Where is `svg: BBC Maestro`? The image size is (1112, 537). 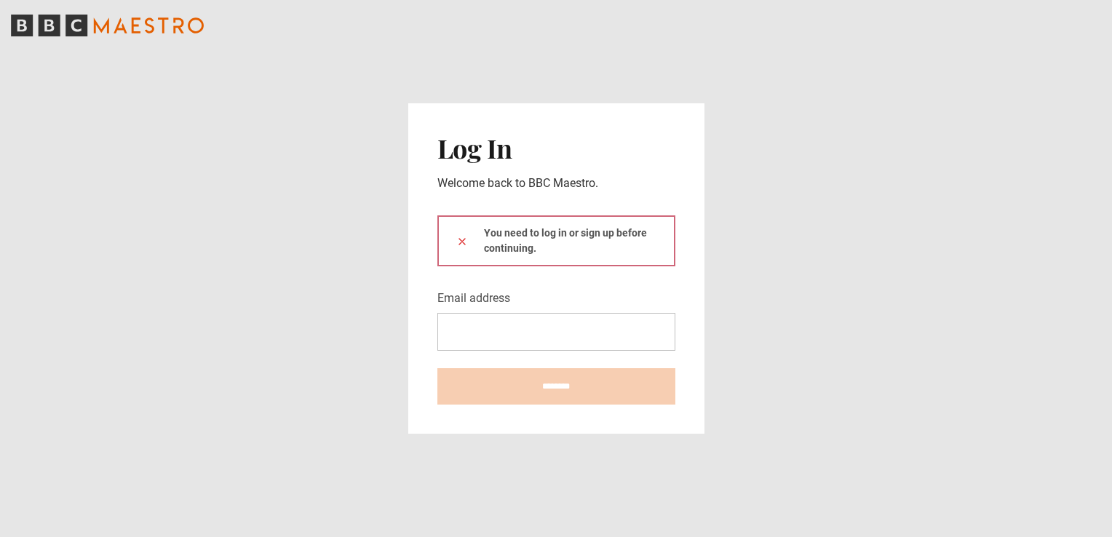
svg: BBC Maestro is located at coordinates (107, 25).